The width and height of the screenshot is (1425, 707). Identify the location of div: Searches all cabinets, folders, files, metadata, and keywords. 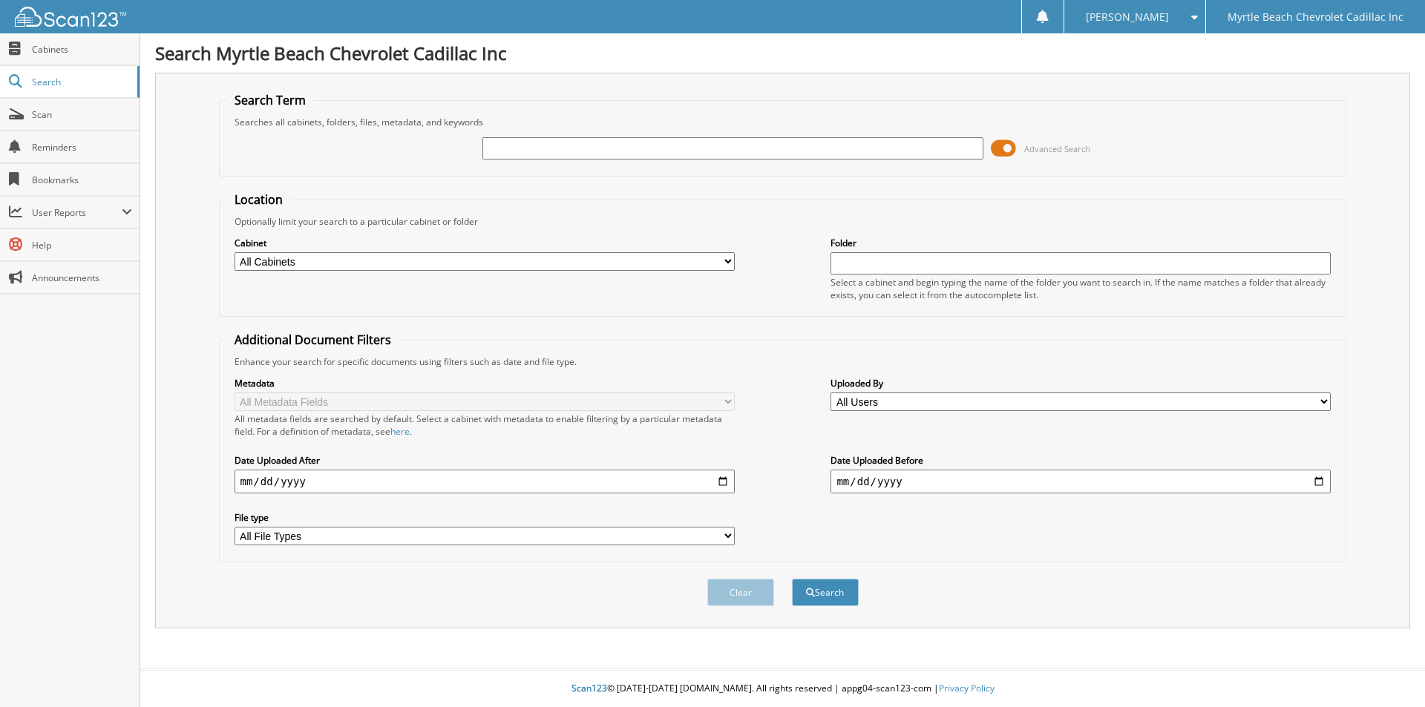
(783, 122).